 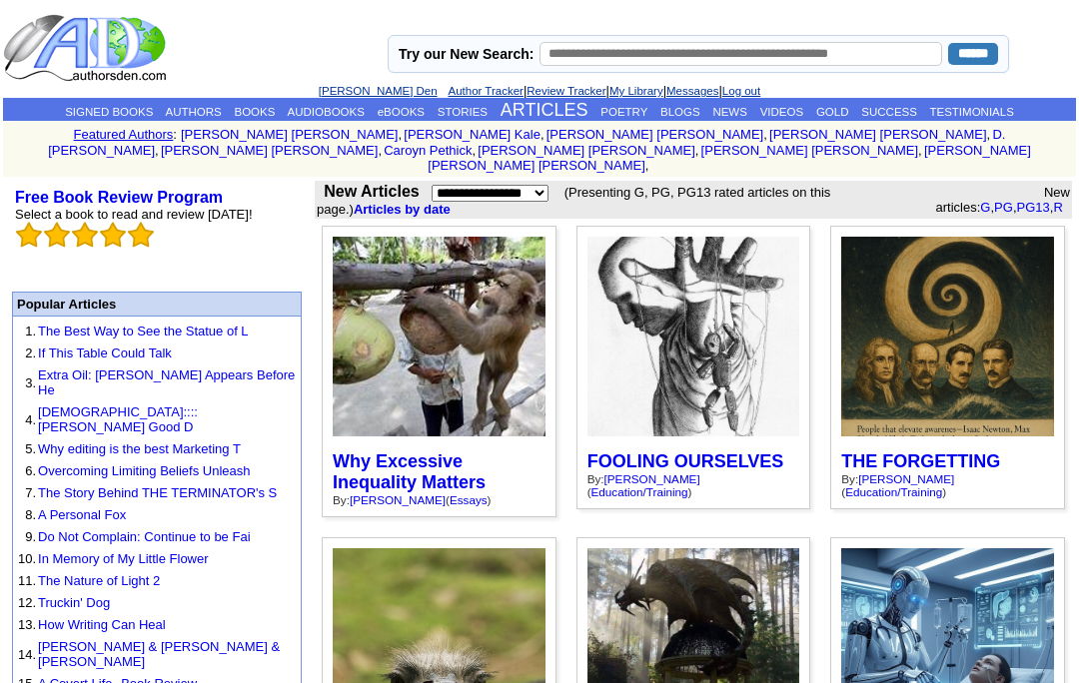 What do you see at coordinates (143, 331) in the screenshot?
I see `a: The Best Way to See the Statue of L` at bounding box center [143, 331].